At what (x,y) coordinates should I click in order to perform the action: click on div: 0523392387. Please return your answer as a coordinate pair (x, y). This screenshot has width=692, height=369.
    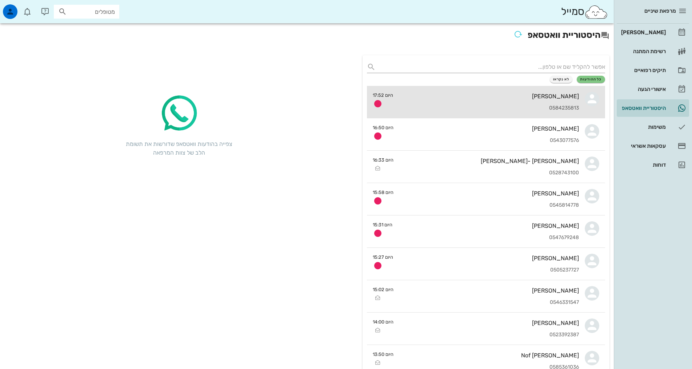
    Looking at the image, I should click on (489, 335).